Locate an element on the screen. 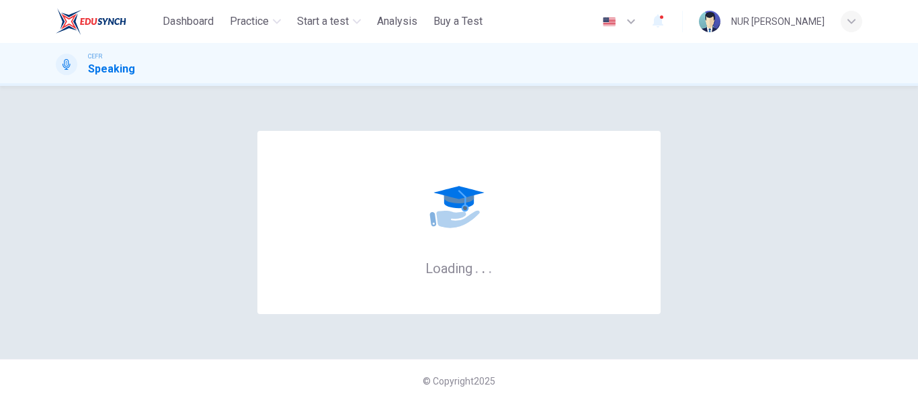 Image resolution: width=918 pixels, height=402 pixels. a: Dashboard is located at coordinates (188, 21).